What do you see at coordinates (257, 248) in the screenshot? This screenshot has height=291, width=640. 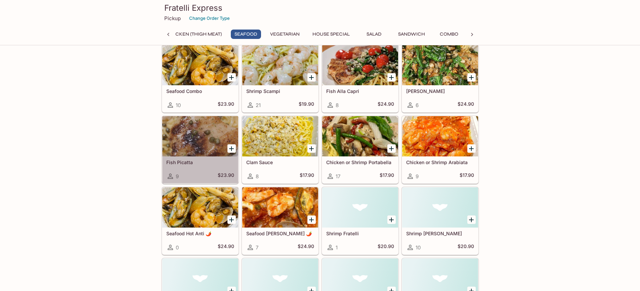 I see `span: 7` at bounding box center [257, 248].